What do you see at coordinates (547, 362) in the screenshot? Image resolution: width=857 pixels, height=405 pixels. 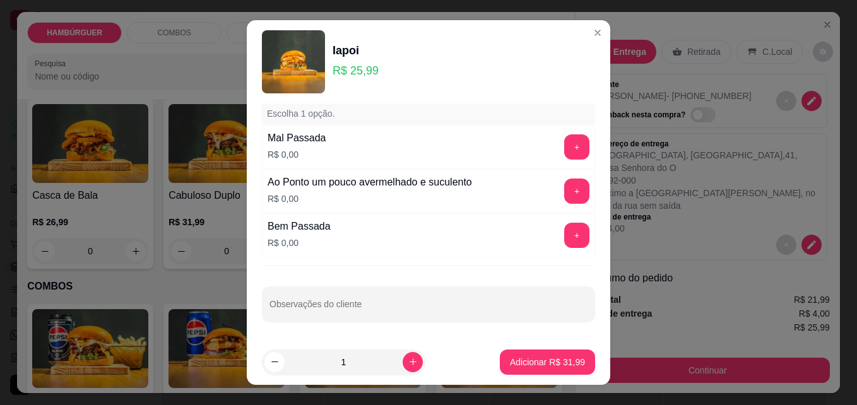 I see `p: Adicionar R$ 31,99` at bounding box center [547, 362].